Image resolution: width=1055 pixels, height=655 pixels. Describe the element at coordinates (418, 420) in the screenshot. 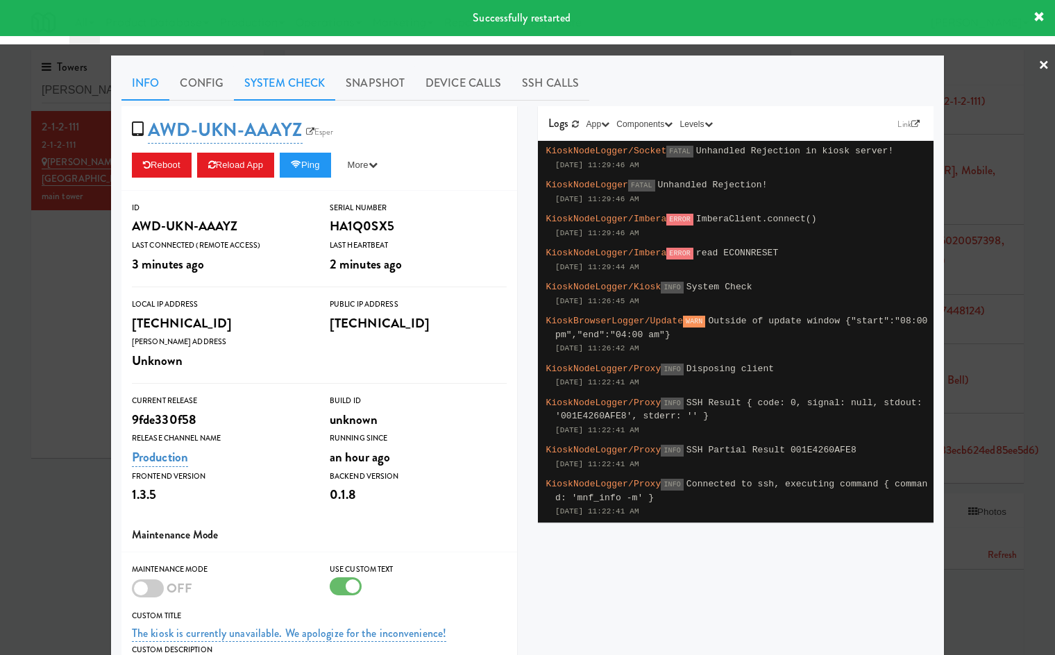

I see `div: unknown` at that location.